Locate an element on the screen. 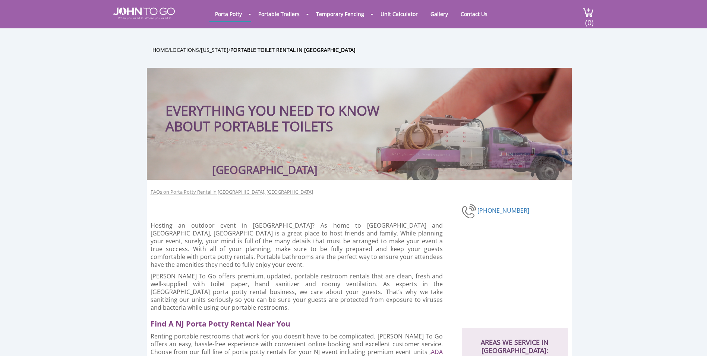 The image size is (707, 356). a: Portable Trailers is located at coordinates (279, 14).